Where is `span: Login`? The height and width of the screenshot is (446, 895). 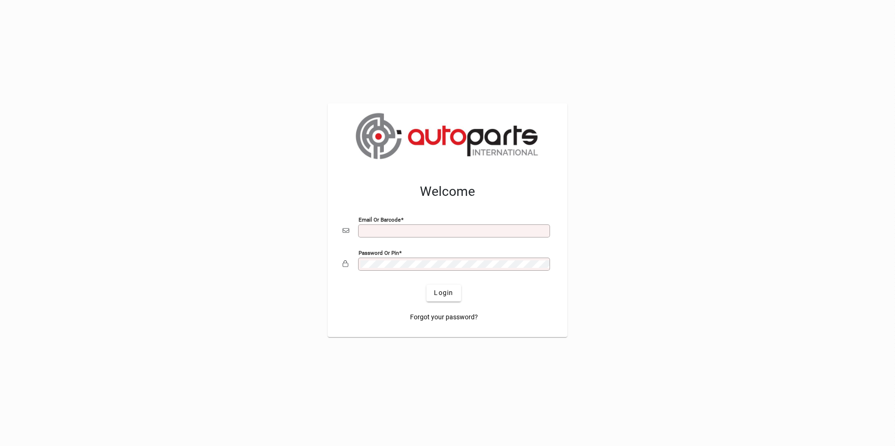
span: Login is located at coordinates (443, 293).